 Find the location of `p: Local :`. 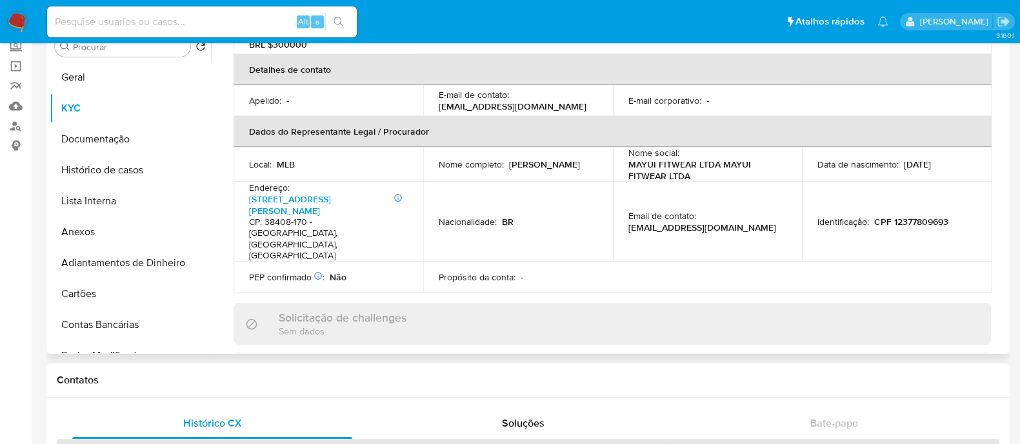

p: Local : is located at coordinates (260, 164).